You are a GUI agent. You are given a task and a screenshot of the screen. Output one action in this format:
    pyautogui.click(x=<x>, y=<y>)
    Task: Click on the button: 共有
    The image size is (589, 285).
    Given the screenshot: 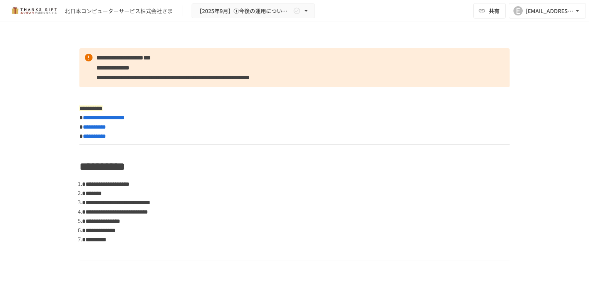 What is the action you would take?
    pyautogui.click(x=490, y=11)
    